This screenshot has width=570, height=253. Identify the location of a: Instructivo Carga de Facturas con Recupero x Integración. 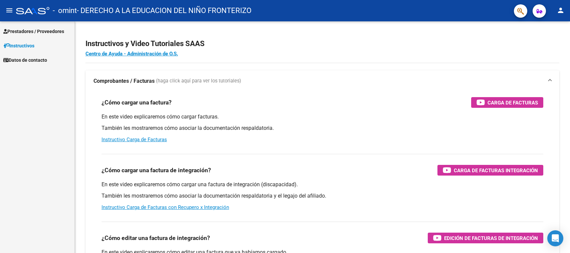
(165, 207).